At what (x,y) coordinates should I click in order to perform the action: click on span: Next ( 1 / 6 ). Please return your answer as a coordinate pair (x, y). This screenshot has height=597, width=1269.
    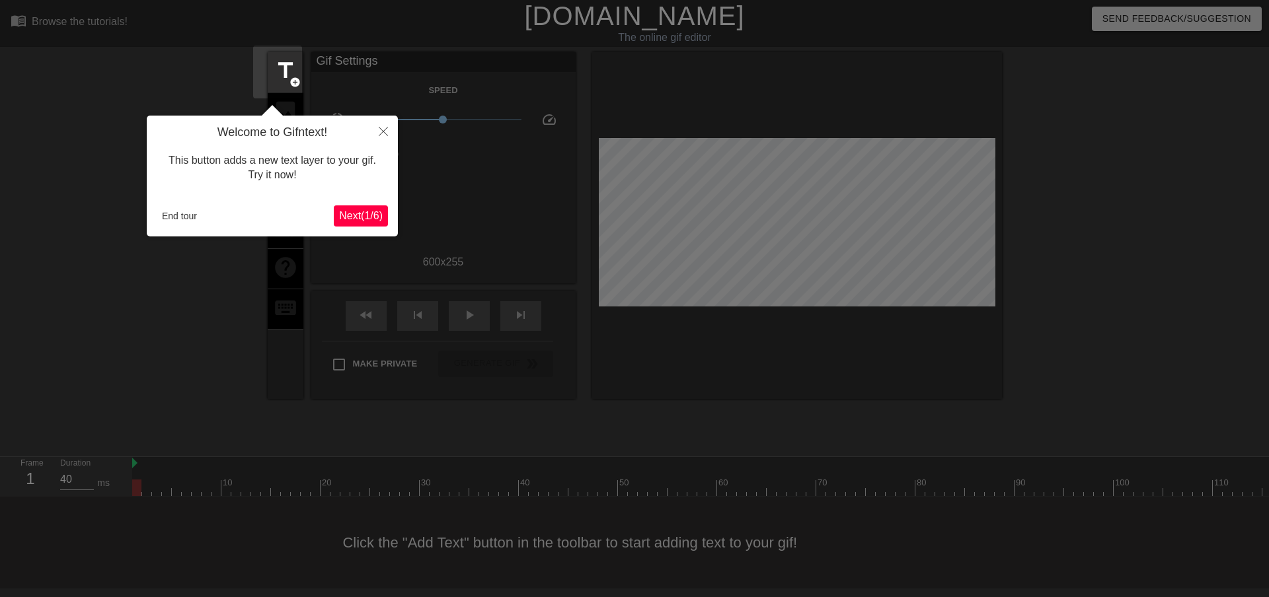
    Looking at the image, I should click on (361, 215).